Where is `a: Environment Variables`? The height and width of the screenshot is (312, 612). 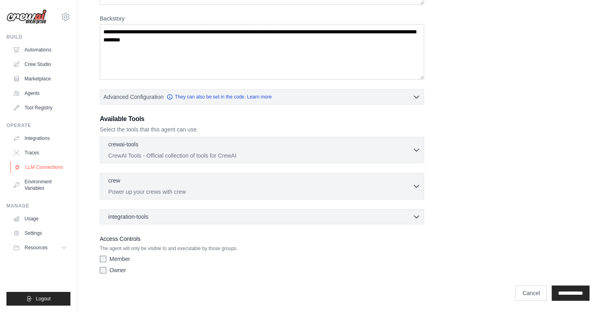 a: Environment Variables is located at coordinates (40, 185).